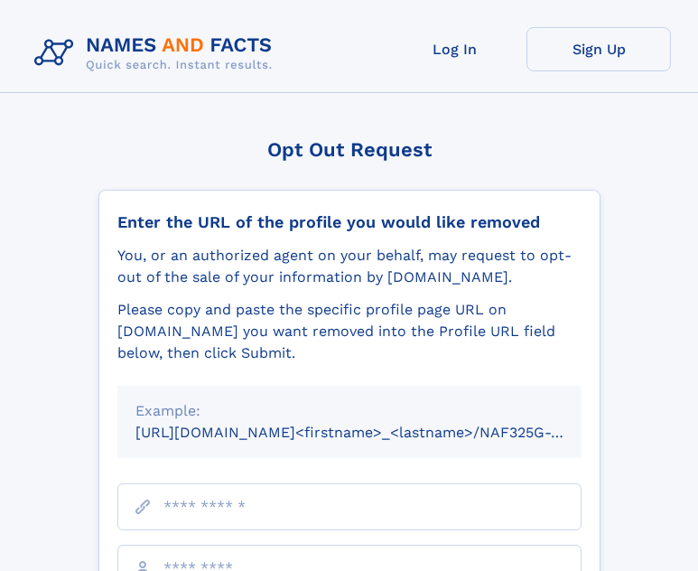  What do you see at coordinates (349, 411) in the screenshot?
I see `div: Example:` at bounding box center [349, 411].